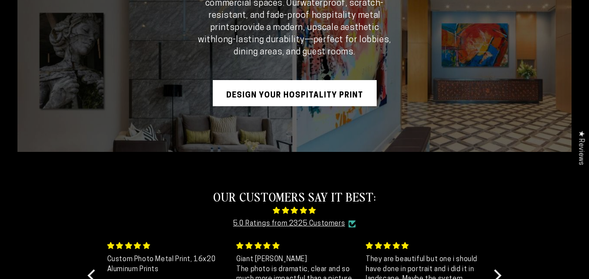 The image size is (589, 279). Describe the element at coordinates (289, 224) in the screenshot. I see `a: 5.0 Ratings from 2325 Customers` at that location.